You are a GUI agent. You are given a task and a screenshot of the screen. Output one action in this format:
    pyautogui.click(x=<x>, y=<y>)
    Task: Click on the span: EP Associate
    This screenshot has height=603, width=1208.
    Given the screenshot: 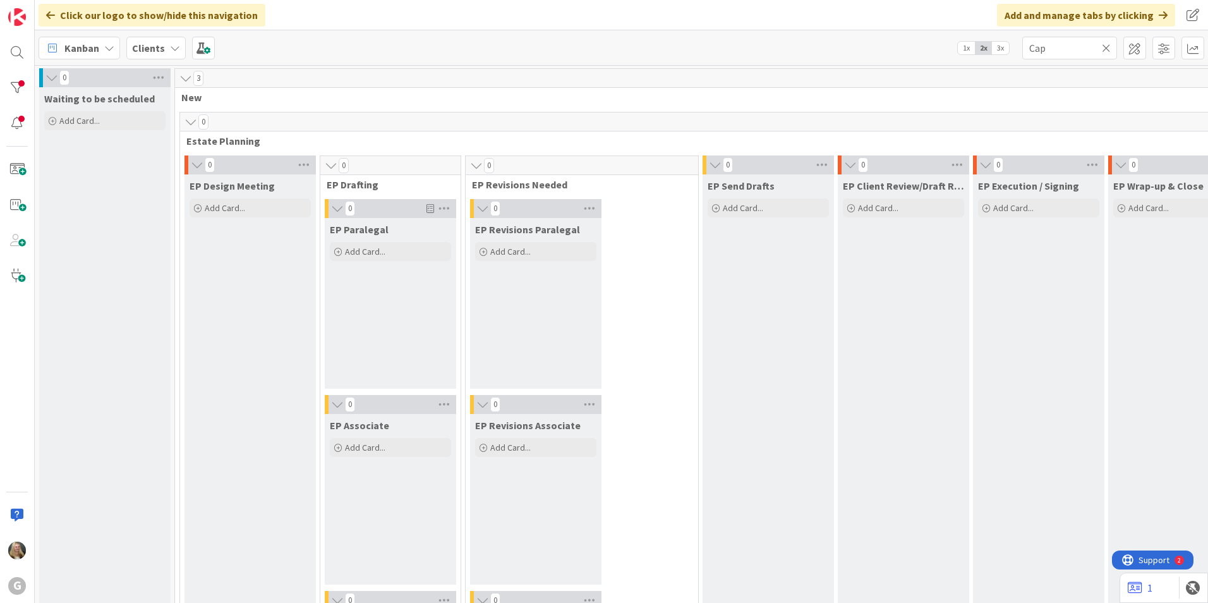 What is the action you would take?
    pyautogui.click(x=360, y=425)
    